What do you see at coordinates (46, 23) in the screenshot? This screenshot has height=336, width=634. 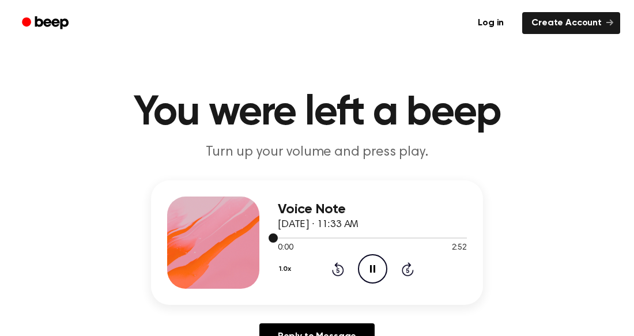 I see `a: Beep` at bounding box center [46, 23].